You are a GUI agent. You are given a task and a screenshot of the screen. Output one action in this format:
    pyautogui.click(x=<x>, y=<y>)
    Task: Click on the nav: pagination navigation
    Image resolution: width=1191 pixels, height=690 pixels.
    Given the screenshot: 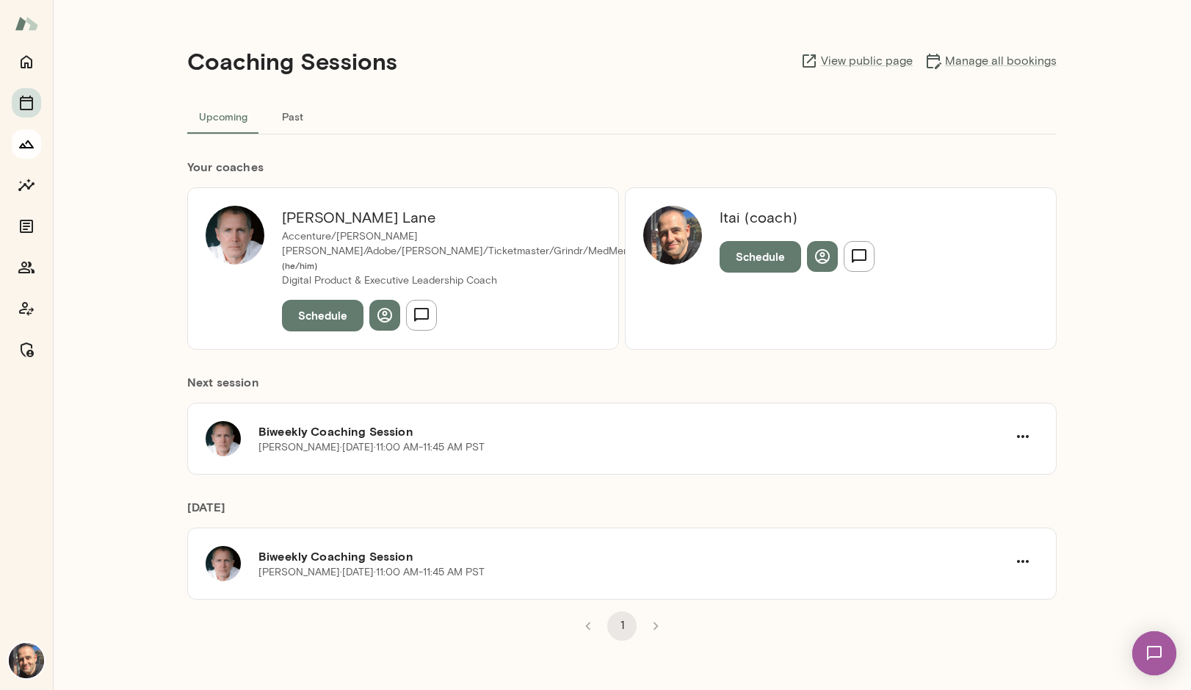 What is the action you would take?
    pyautogui.click(x=622, y=626)
    